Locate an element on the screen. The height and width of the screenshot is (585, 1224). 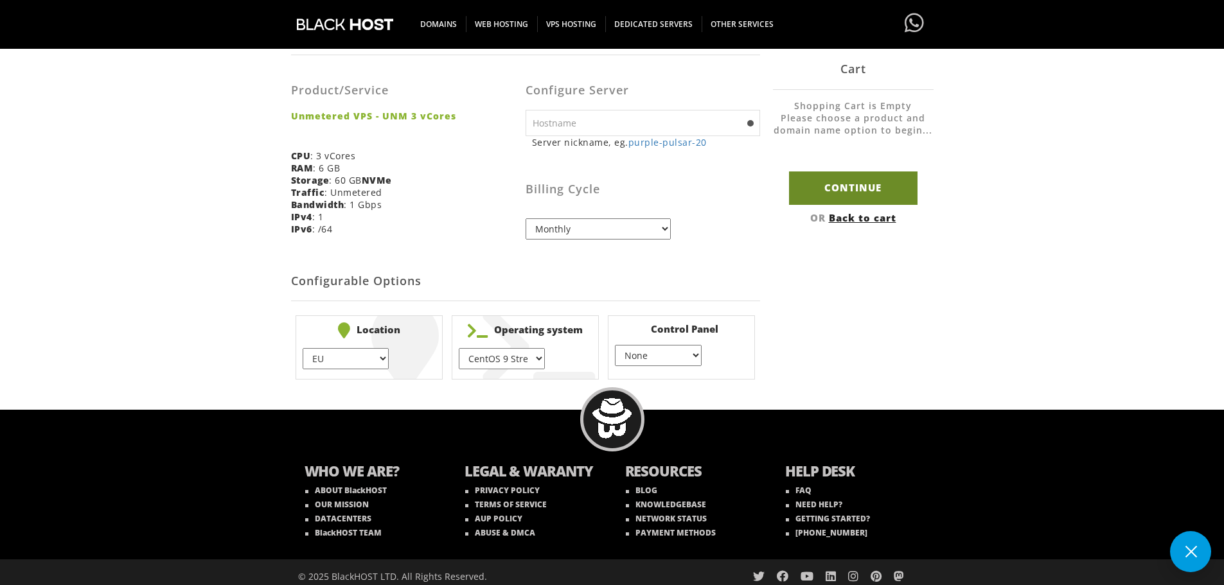
b: IPv4 is located at coordinates (301, 217).